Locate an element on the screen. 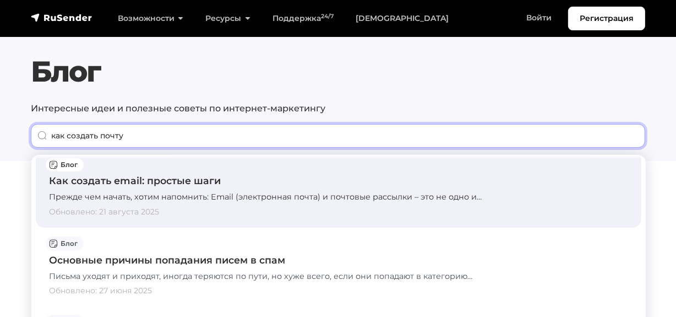  img: RuSender is located at coordinates (62, 18).